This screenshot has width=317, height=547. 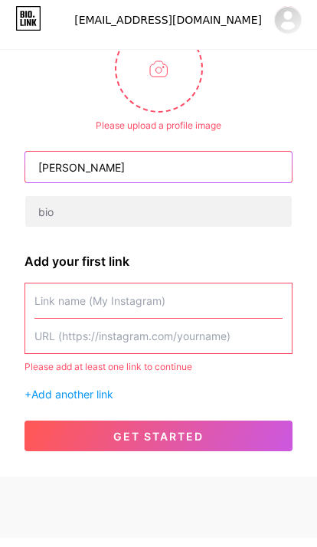 I want to click on span: get started, so click(x=159, y=445).